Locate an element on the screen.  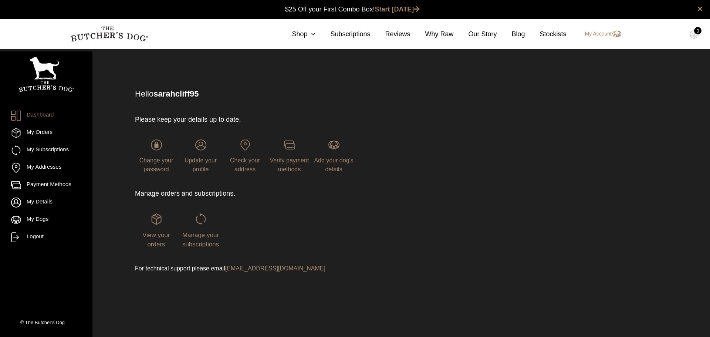
span: Verify payment methods is located at coordinates (290, 165).